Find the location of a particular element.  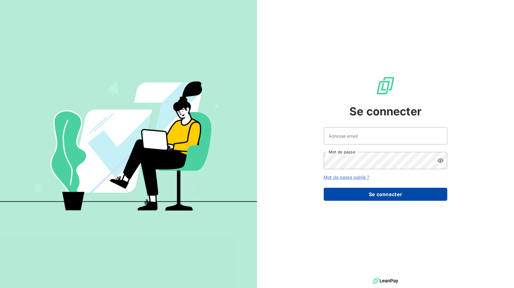

input: placeholder is located at coordinates (386, 136).